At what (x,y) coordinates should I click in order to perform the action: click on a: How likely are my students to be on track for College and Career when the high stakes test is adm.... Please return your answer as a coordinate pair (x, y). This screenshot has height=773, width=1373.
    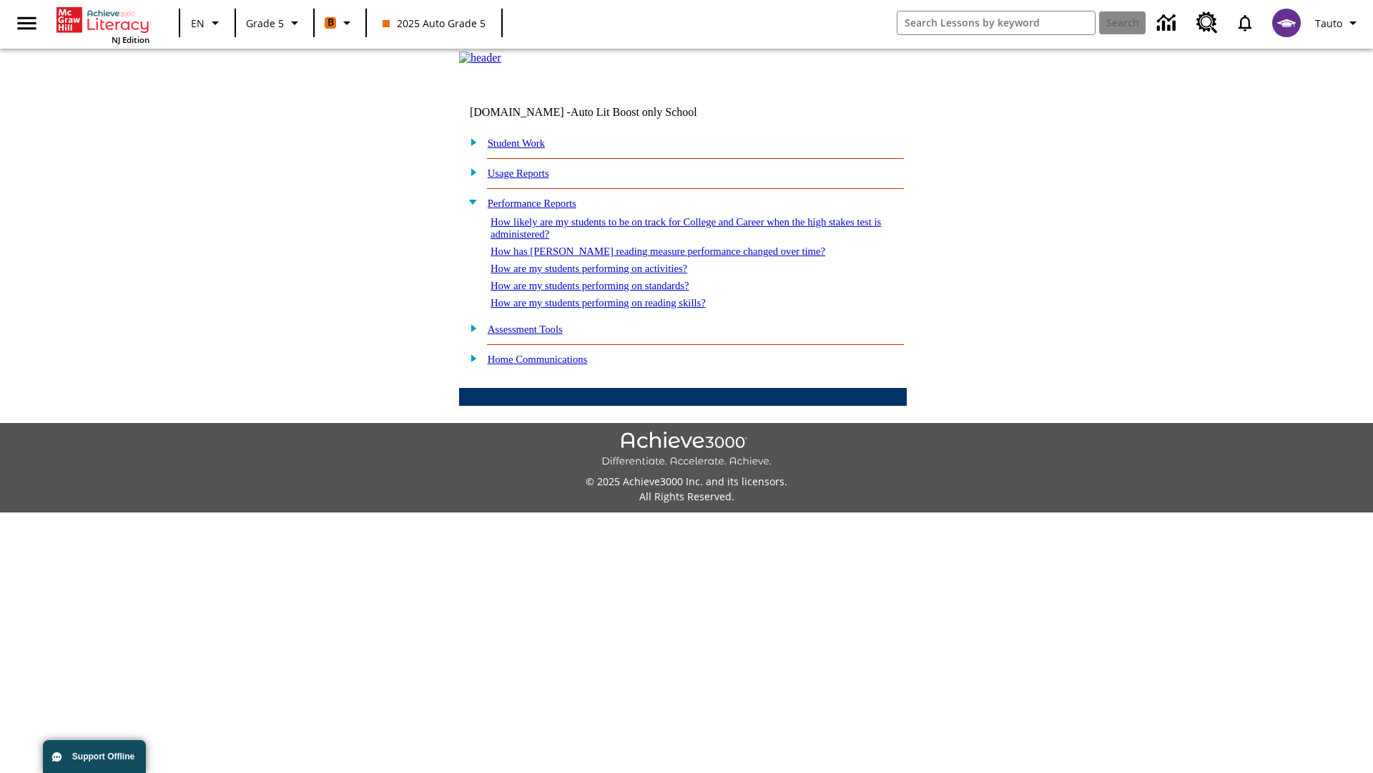
    Looking at the image, I should click on (686, 227).